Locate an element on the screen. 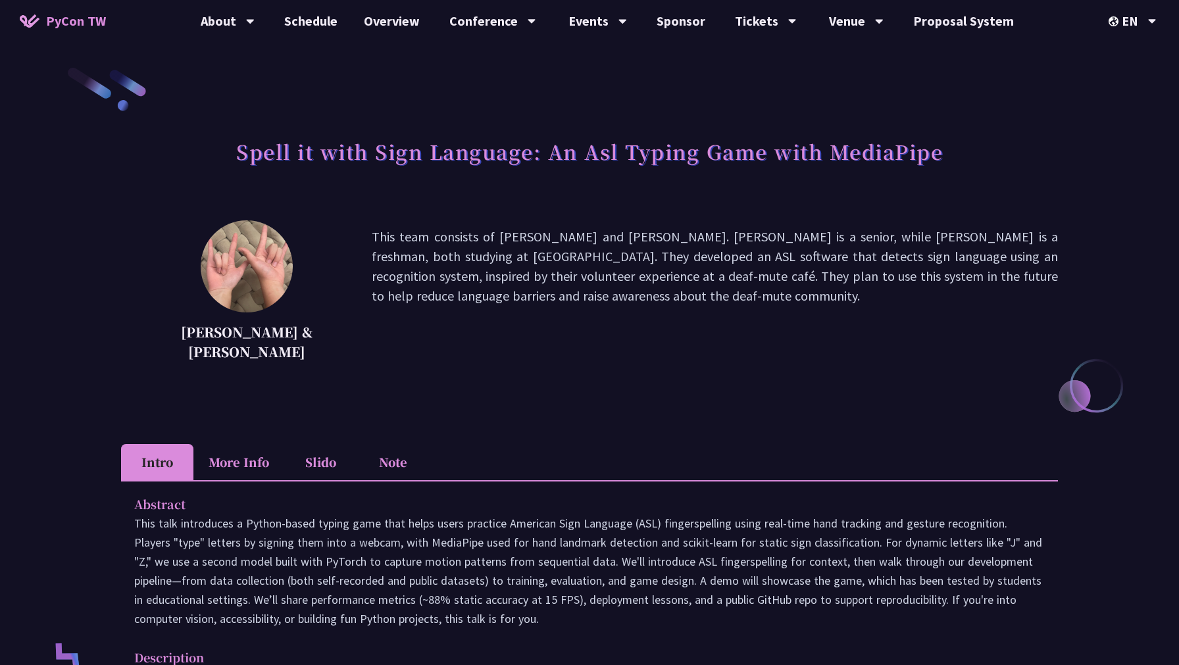  img: Home icon of PyCon TW 2025 is located at coordinates (30, 21).